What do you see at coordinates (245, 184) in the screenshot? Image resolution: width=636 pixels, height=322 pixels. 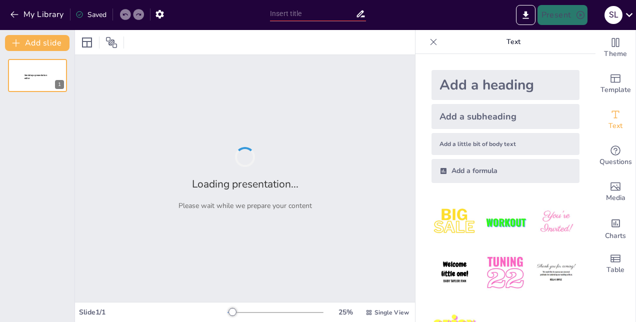 I see `h2: Loading presentation...` at bounding box center [245, 184].